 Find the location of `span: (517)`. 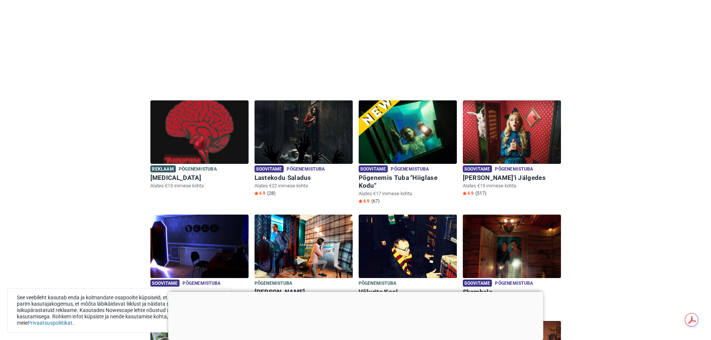

span: (517) is located at coordinates (481, 193).